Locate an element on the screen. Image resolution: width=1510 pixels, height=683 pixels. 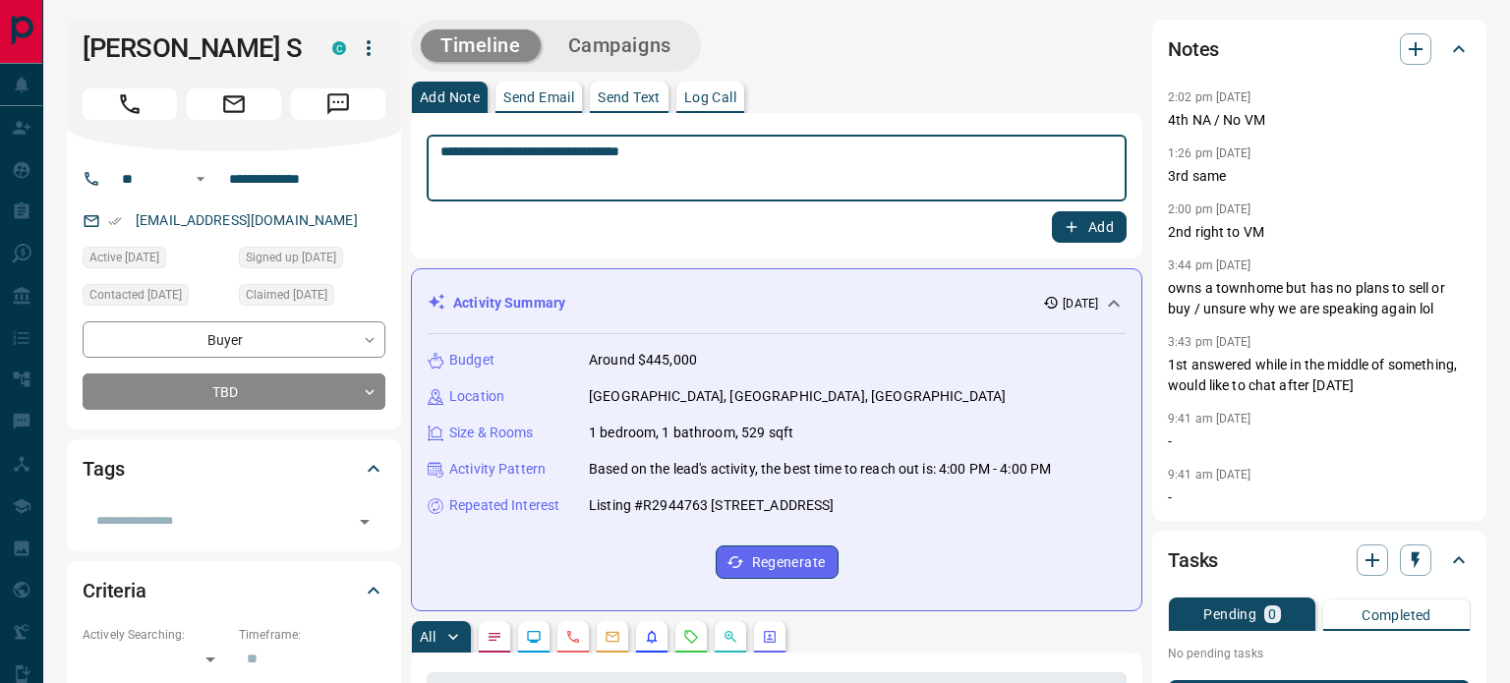
p: Repeated Interest is located at coordinates (504, 505).